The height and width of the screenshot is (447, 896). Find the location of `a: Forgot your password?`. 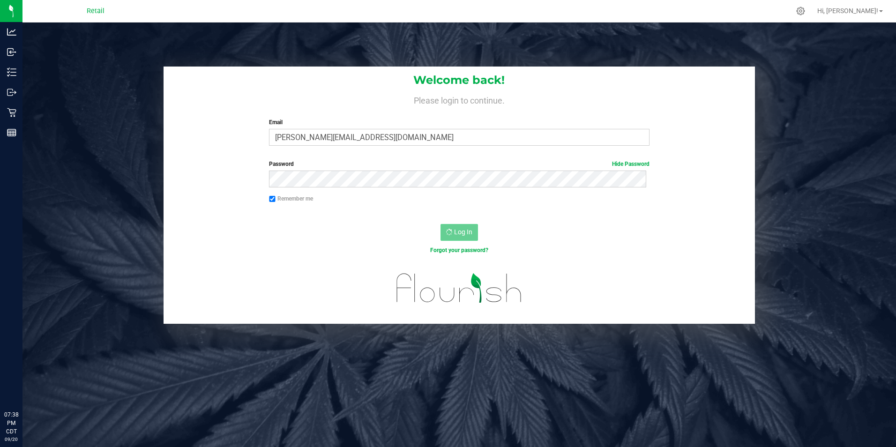

a: Forgot your password? is located at coordinates (459, 250).